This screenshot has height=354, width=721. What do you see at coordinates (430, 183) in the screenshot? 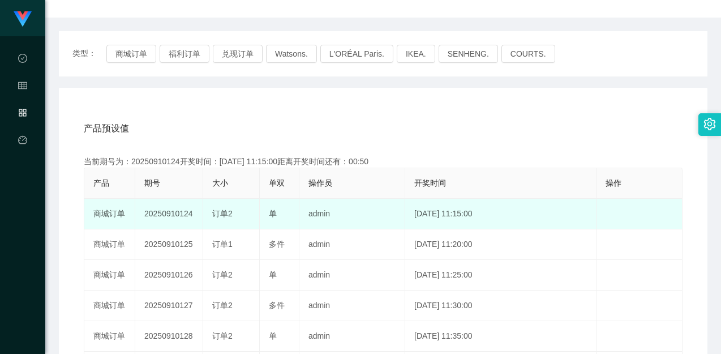
I see `span: 开奖时间` at bounding box center [430, 183].